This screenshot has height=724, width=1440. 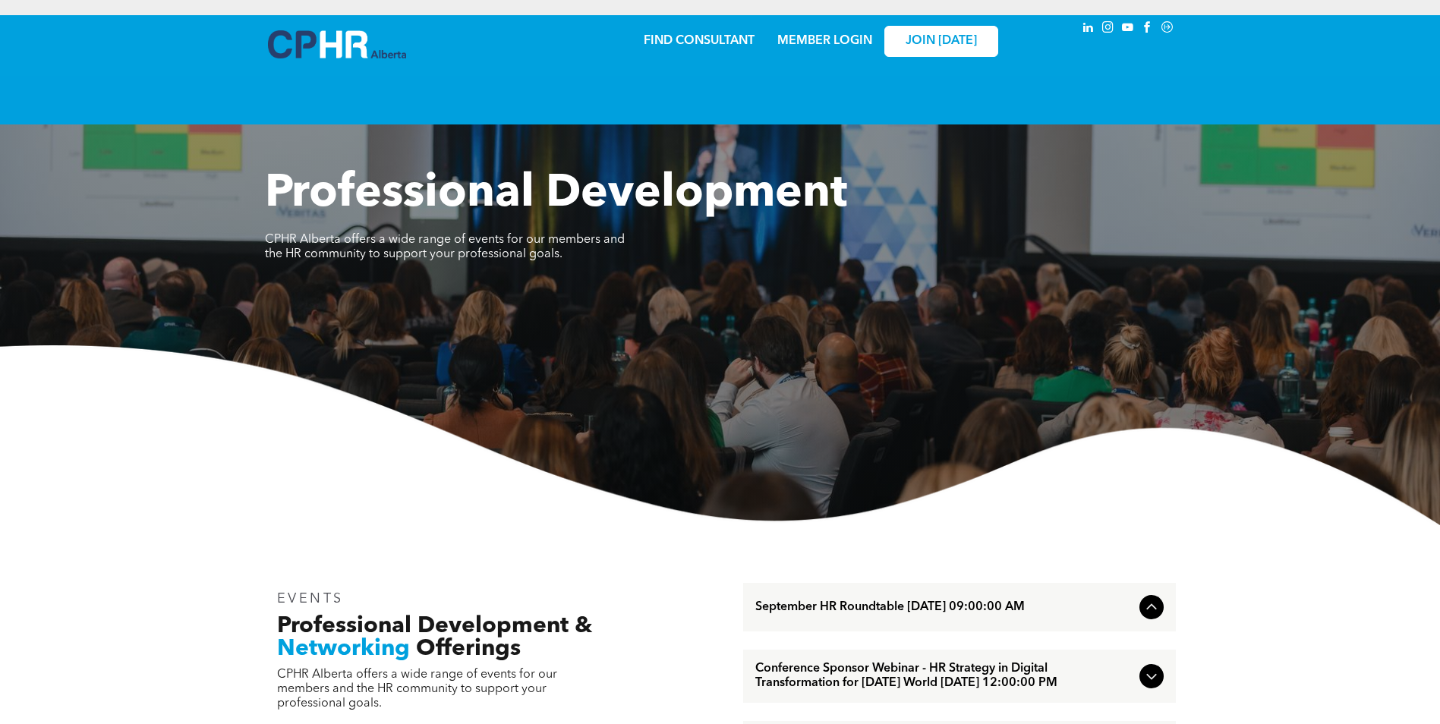 What do you see at coordinates (1148, 29) in the screenshot?
I see `a: facebook` at bounding box center [1148, 29].